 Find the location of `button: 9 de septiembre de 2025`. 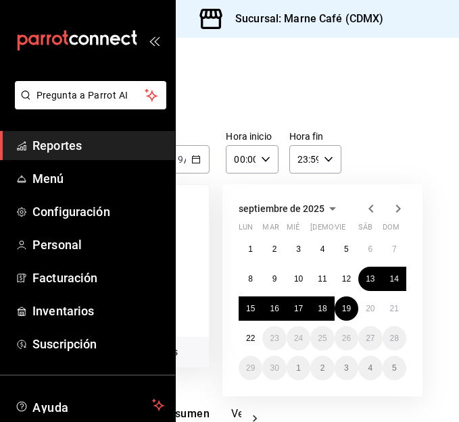

button: 9 de septiembre de 2025 is located at coordinates (274, 279).